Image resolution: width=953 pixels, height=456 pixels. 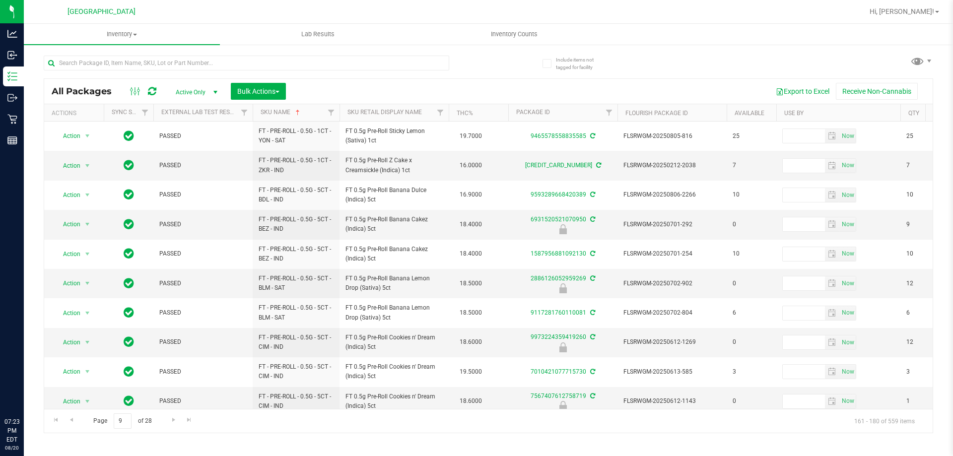 What do you see at coordinates (12, 448) in the screenshot?
I see `p: 08/20` at bounding box center [12, 448].